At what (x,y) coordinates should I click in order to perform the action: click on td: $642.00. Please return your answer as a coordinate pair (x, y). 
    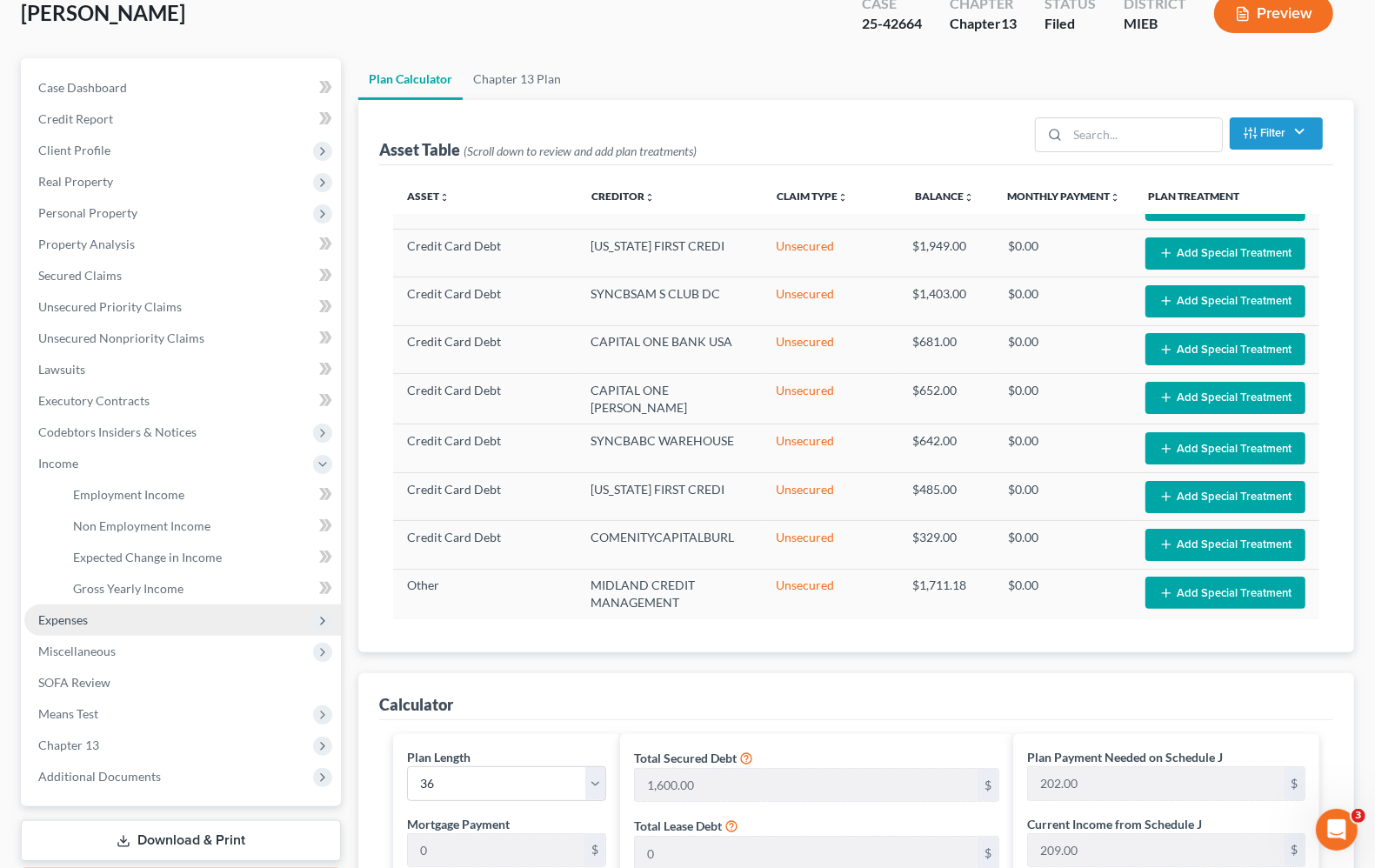
    Looking at the image, I should click on (946, 448).